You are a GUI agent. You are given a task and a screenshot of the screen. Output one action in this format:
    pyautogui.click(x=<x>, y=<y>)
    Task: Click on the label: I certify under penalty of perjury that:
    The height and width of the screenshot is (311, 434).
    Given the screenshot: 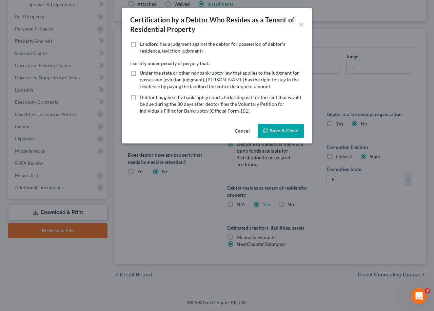 What is the action you would take?
    pyautogui.click(x=170, y=63)
    